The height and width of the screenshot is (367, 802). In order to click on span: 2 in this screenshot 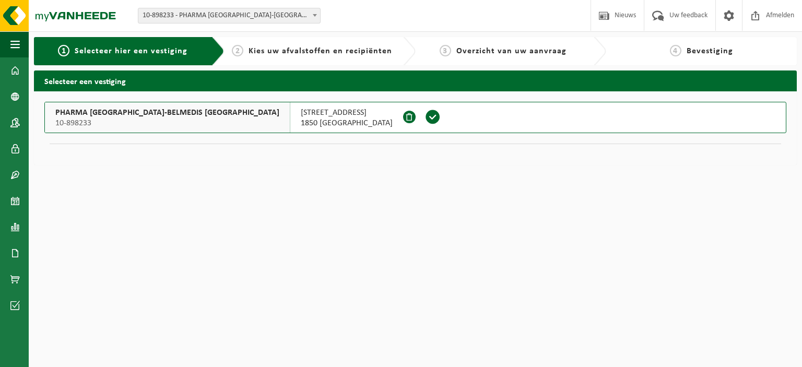, I will do `click(238, 51)`.